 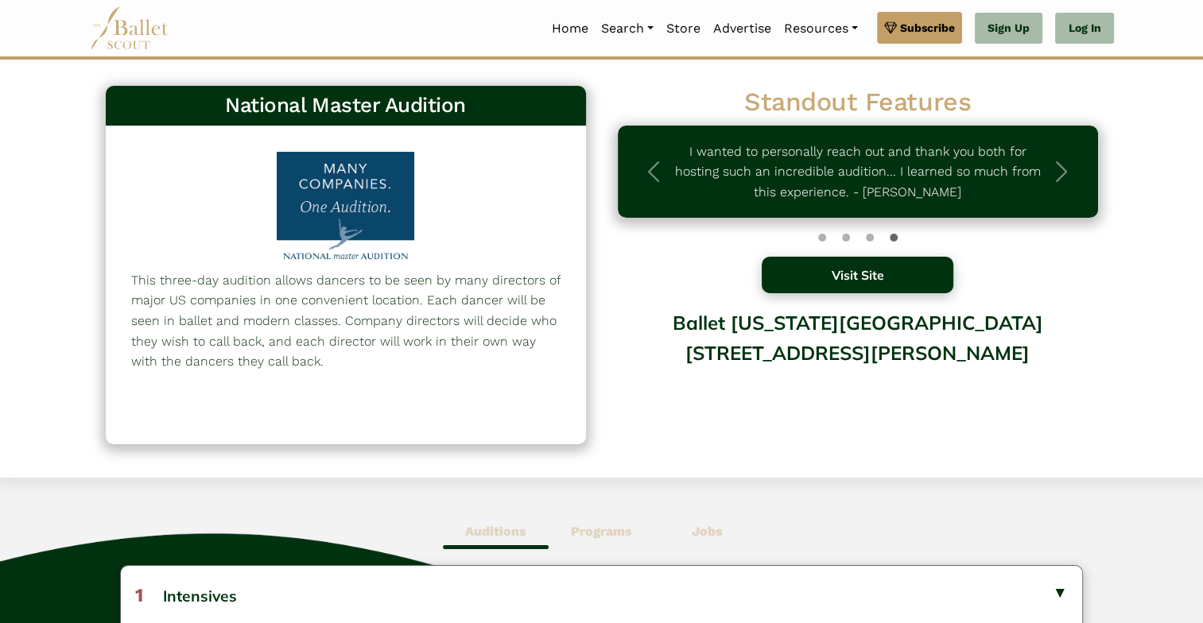 I want to click on button: Visit Site, so click(x=858, y=275).